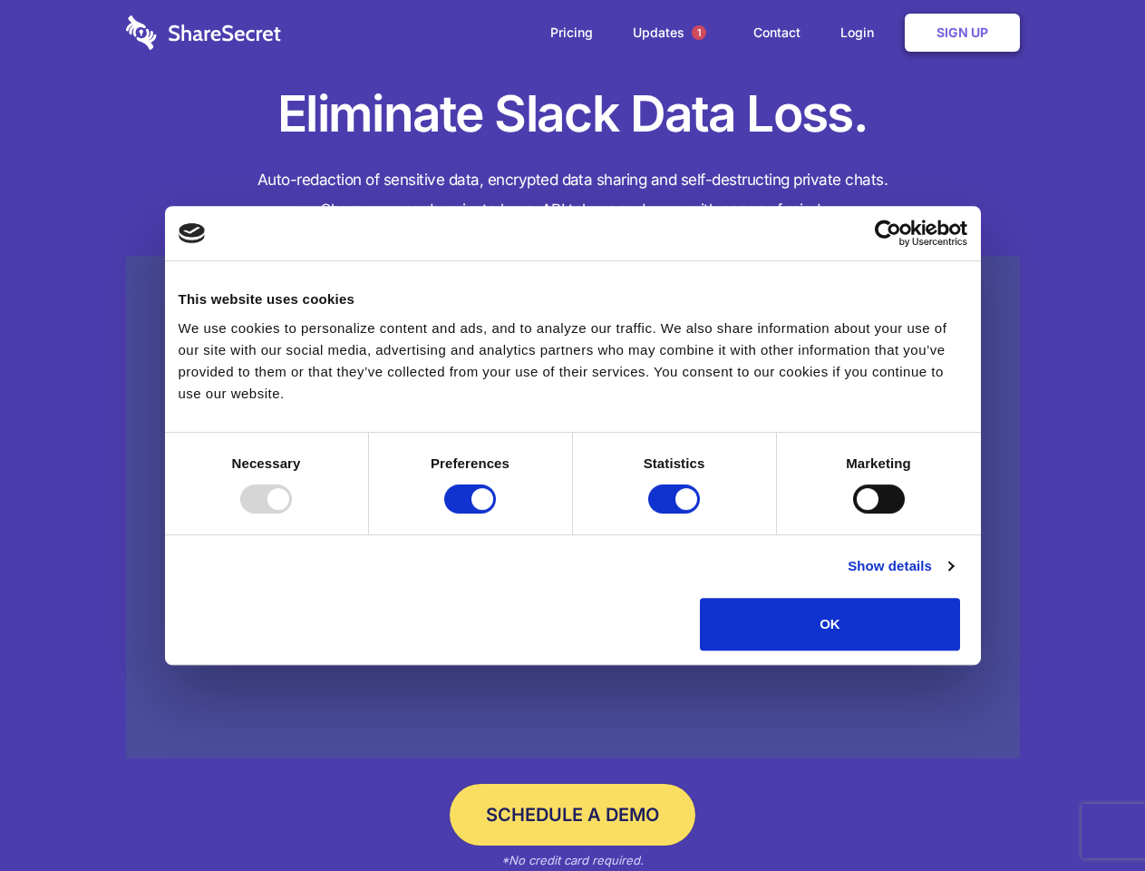  I want to click on img: logo-wordmark-white-trans-d4663122ce5f474addd5e946df7df03e33cb6a1c49d2221995e7729f52c070b2.svg, so click(203, 33).